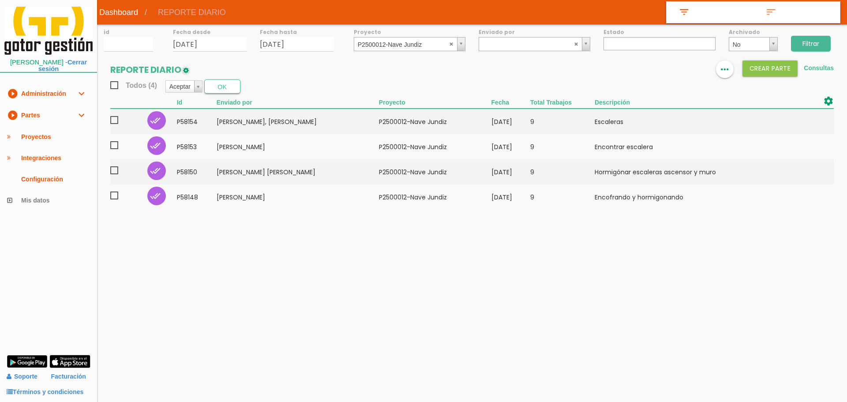  Describe the element at coordinates (150, 70) in the screenshot. I see `h2: REPORTE DIARIO` at that location.